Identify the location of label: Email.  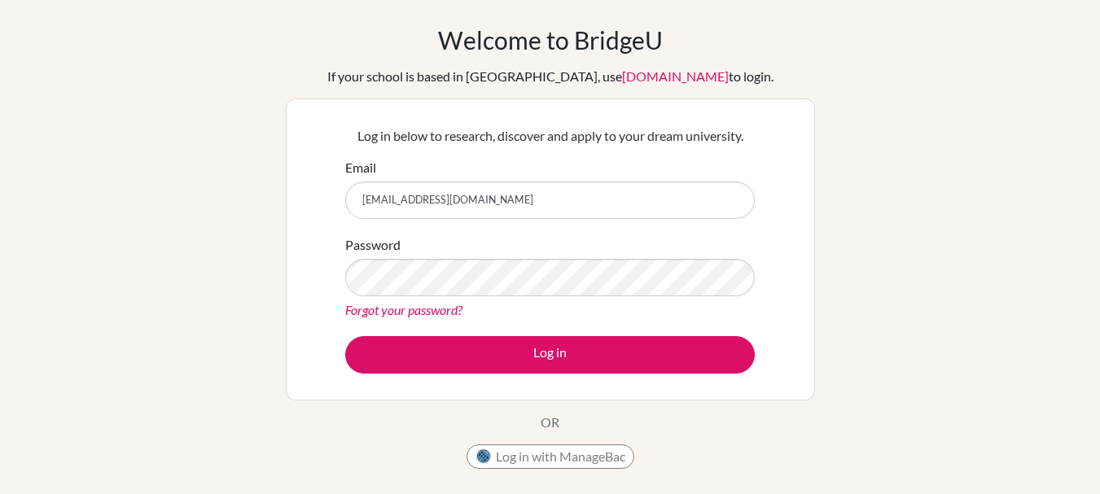
(361, 168).